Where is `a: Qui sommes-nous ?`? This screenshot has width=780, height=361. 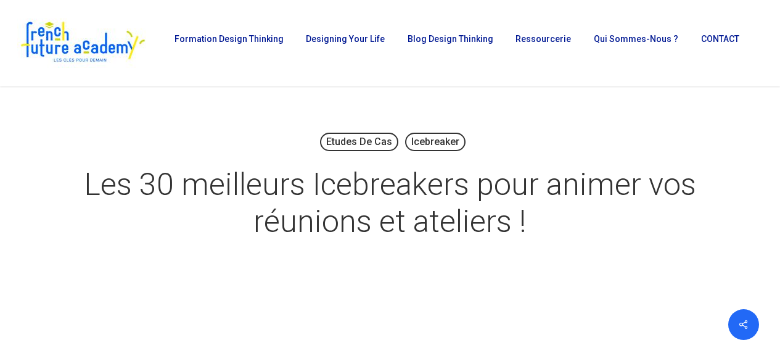
a: Qui sommes-nous ? is located at coordinates (635, 43).